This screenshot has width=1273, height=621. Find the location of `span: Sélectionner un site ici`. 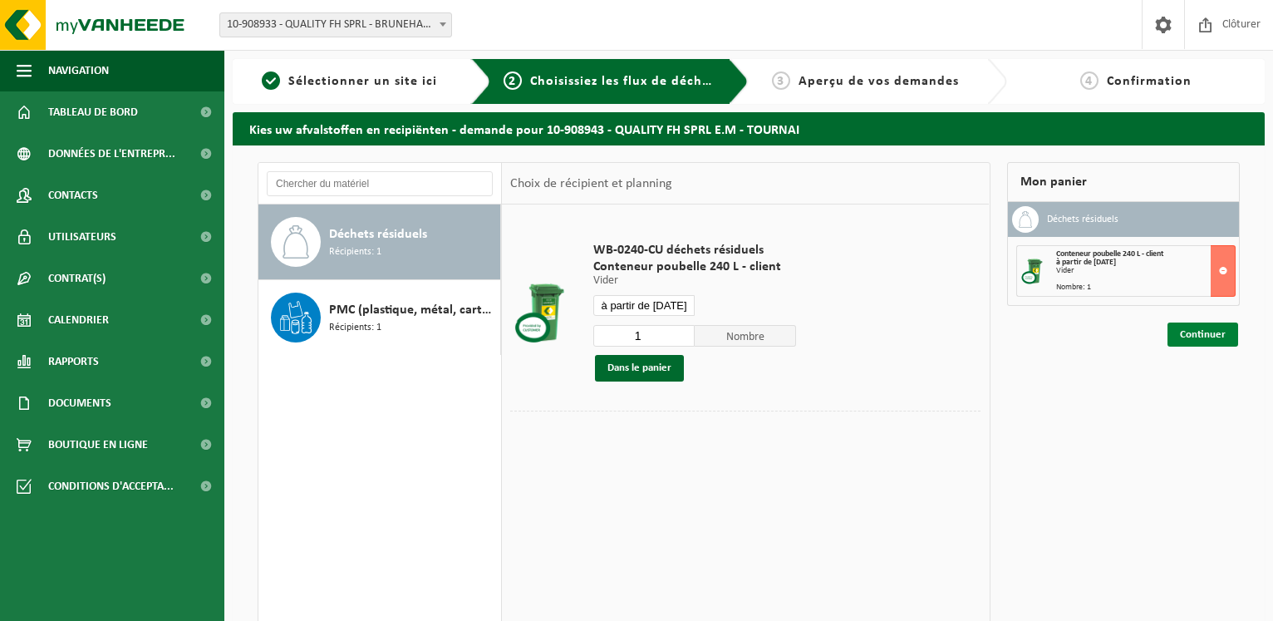

span: Sélectionner un site ici is located at coordinates (362, 81).